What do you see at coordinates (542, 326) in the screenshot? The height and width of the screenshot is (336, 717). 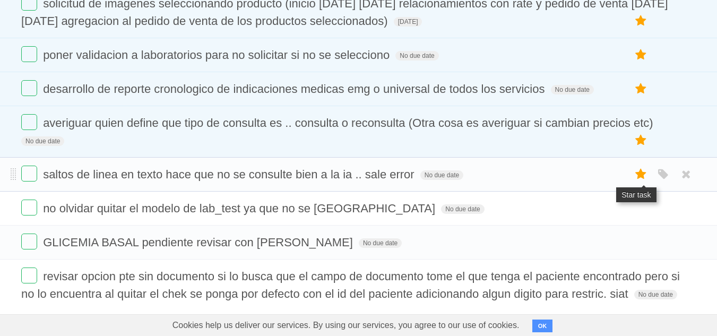 I see `button: OK` at bounding box center [542, 326].